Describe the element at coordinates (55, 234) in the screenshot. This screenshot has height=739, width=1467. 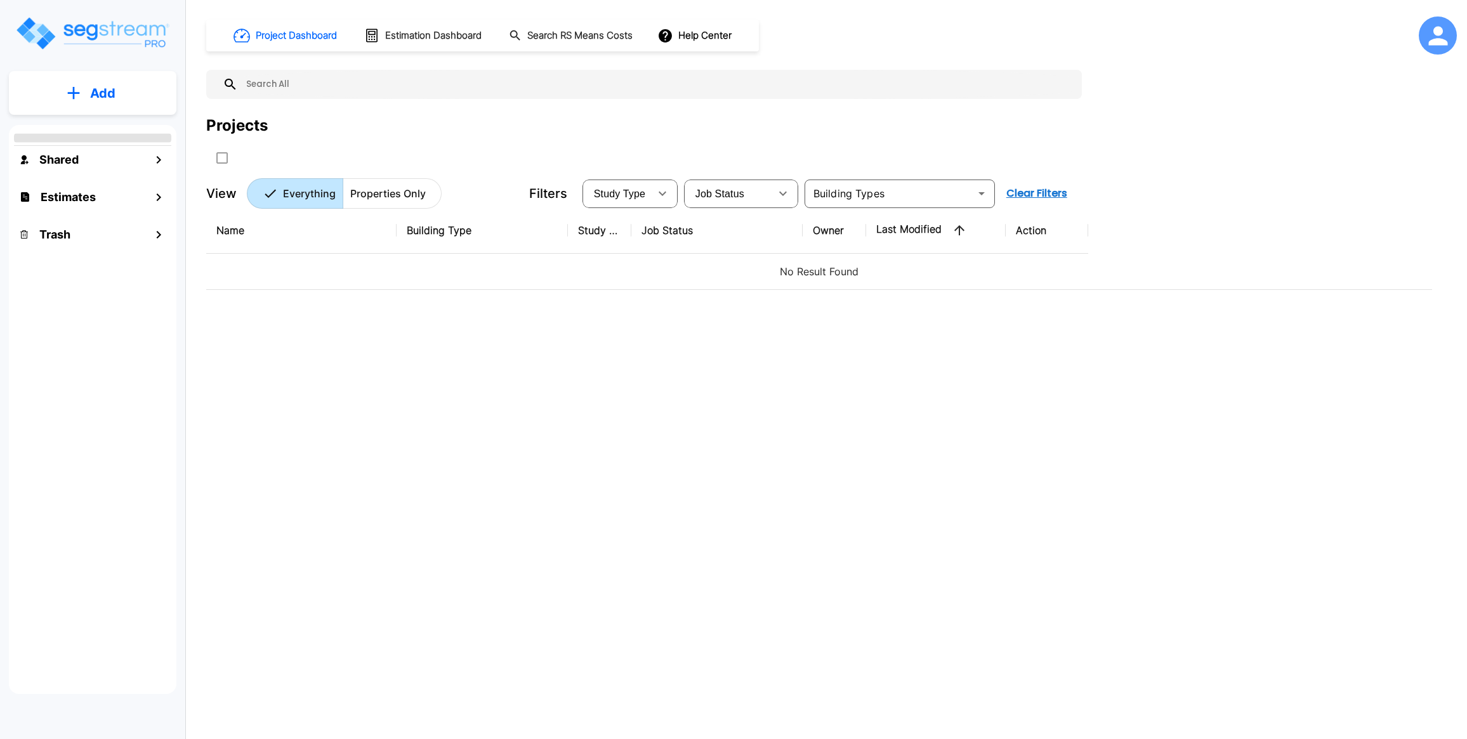
I see `h1: Trash` at that location.